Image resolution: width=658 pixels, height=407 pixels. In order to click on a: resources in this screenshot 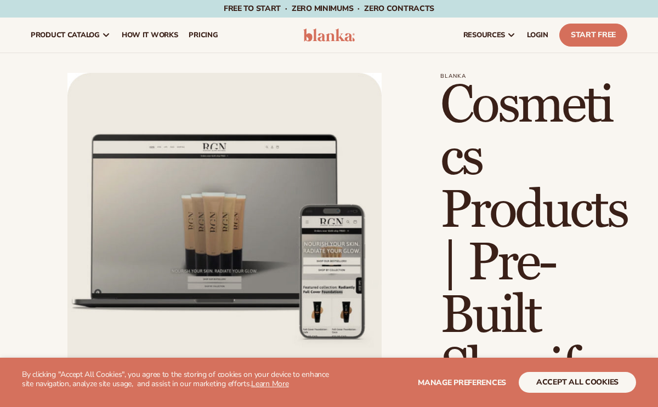, I will do `click(489, 35)`.